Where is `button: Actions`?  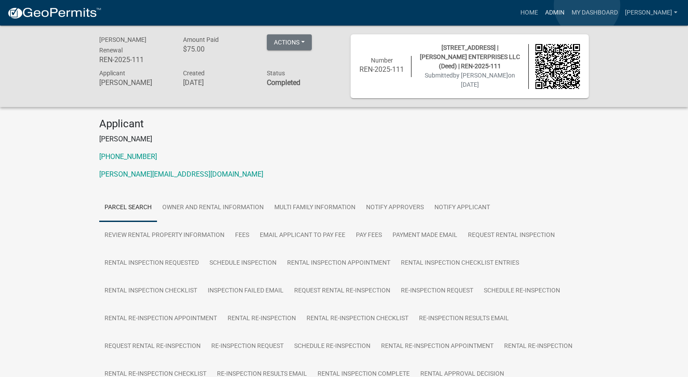
button: Actions is located at coordinates (289, 42).